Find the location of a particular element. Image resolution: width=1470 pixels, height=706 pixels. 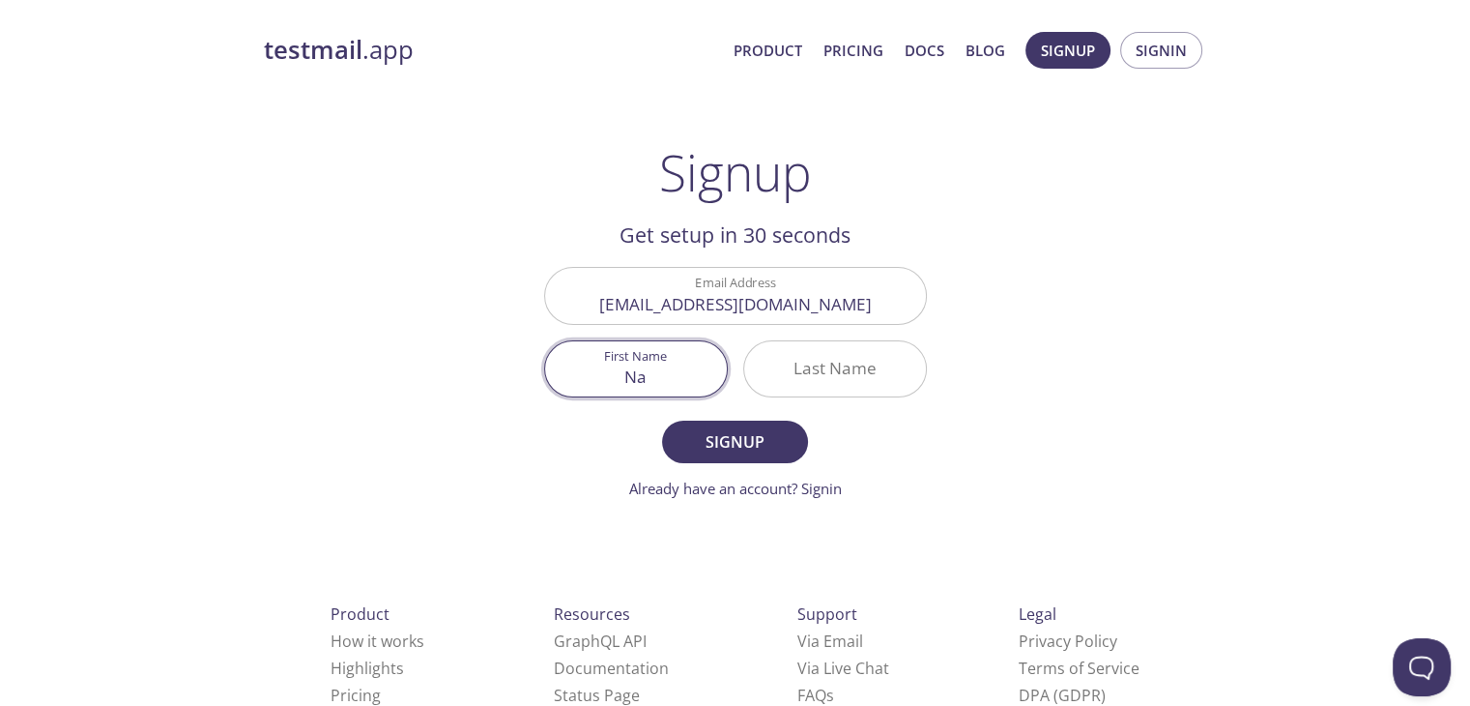

span: s is located at coordinates (830, 695).